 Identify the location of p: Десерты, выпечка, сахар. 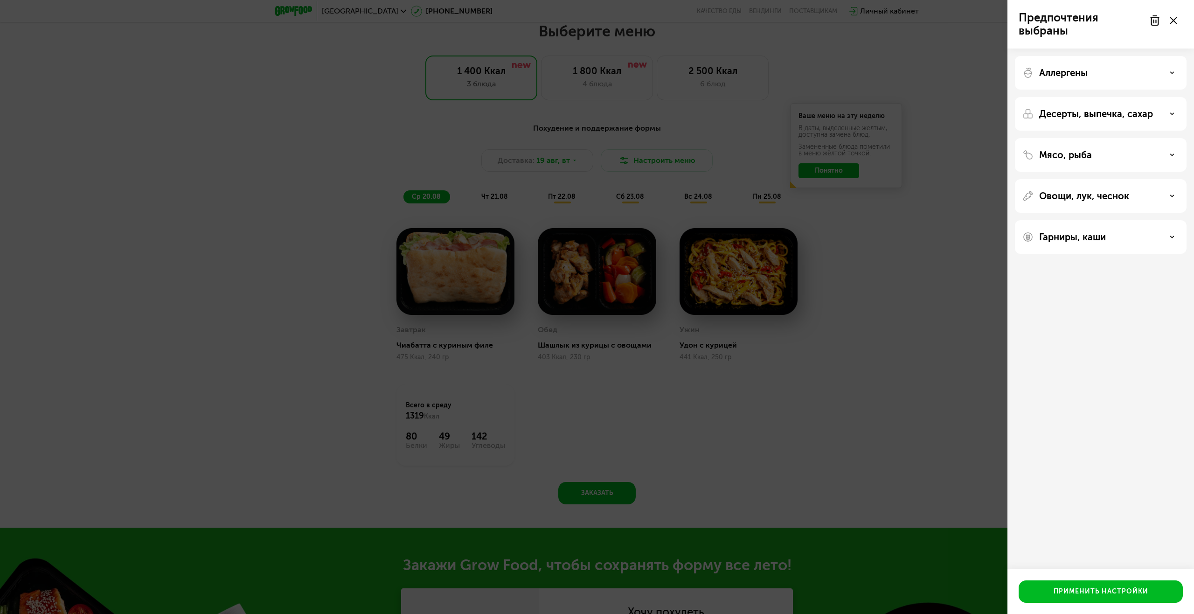
(1096, 114).